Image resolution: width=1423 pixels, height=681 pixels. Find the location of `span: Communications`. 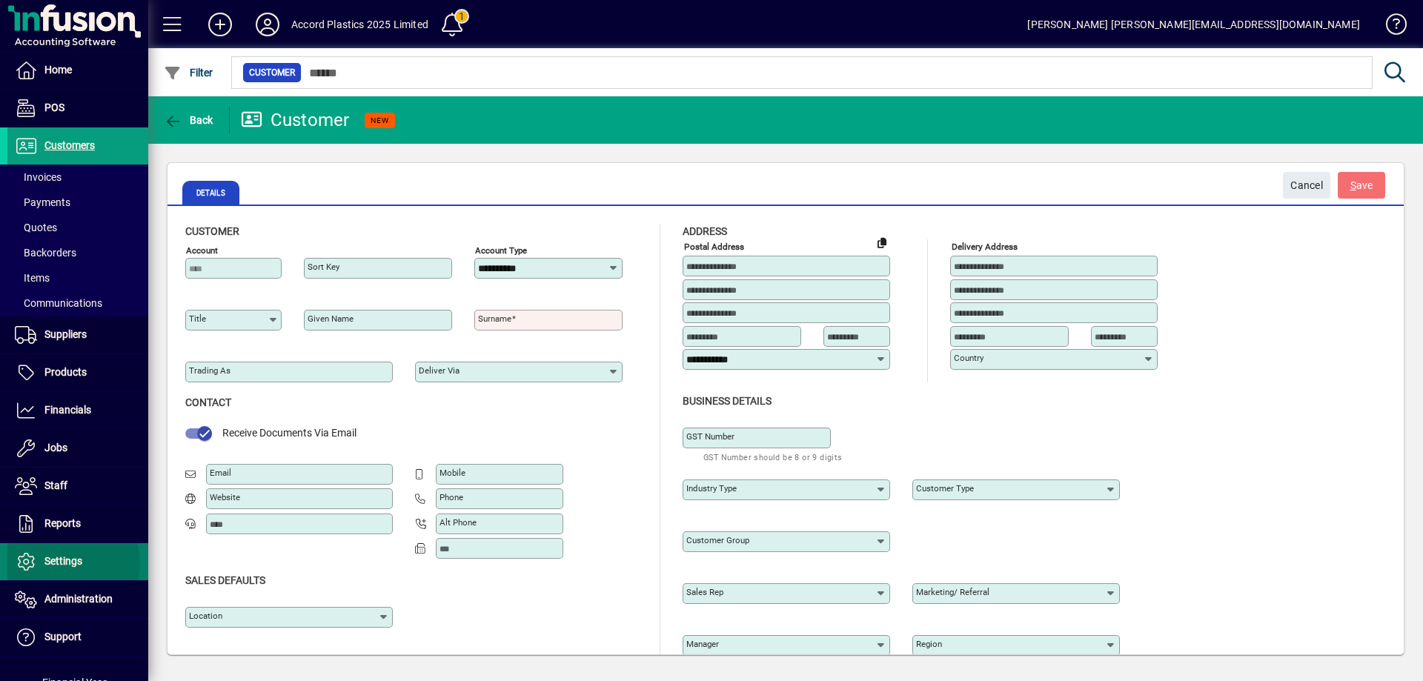

span: Communications is located at coordinates (59, 303).